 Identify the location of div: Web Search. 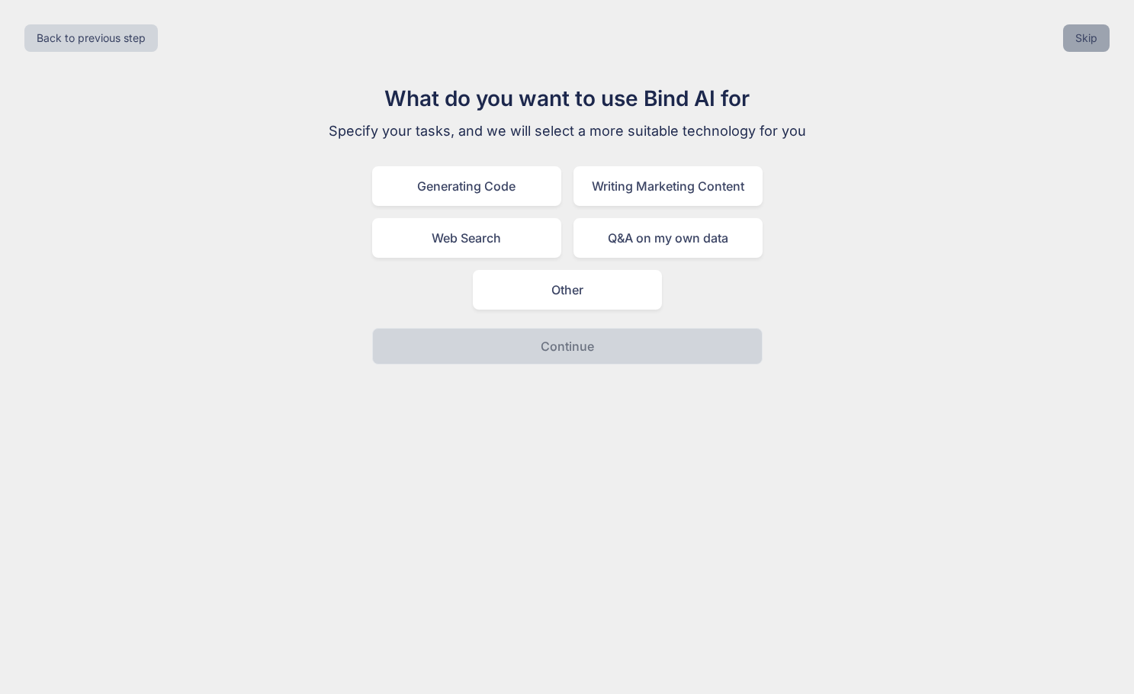
(467, 238).